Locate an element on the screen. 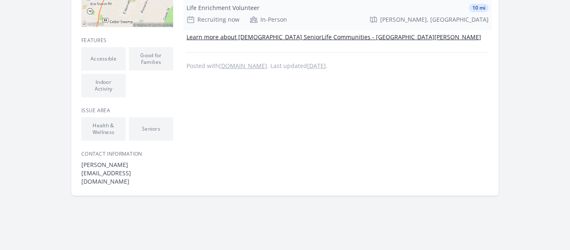 This screenshot has height=250, width=570. li: Accessible is located at coordinates (104, 59).